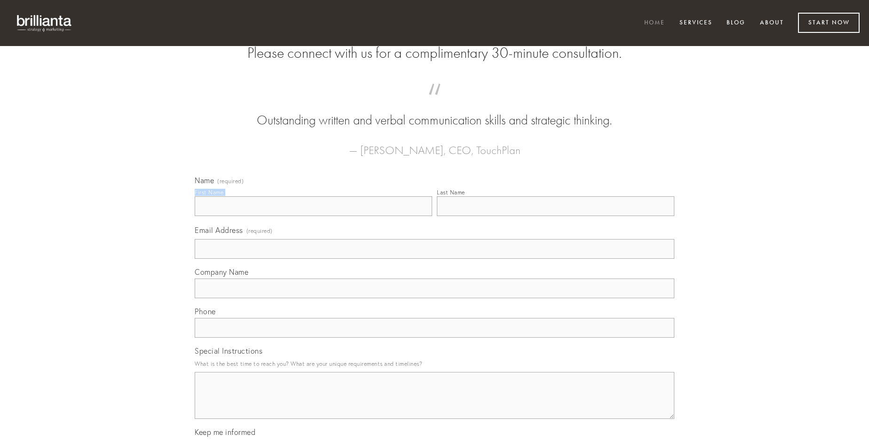  I want to click on h2: Please connect with us for a complimentary 30-minute consultation., so click(434, 53).